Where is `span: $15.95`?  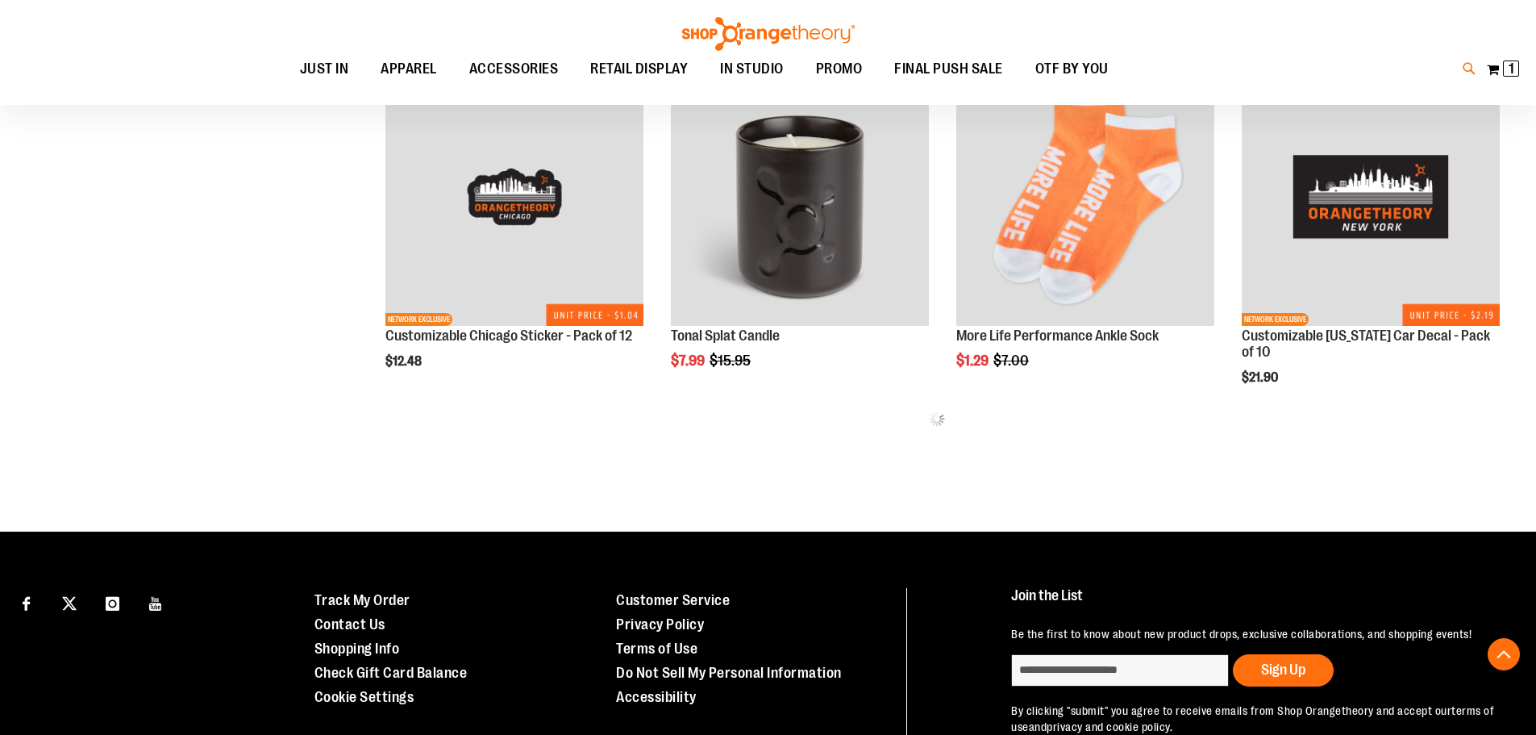 span: $15.95 is located at coordinates (731, 360).